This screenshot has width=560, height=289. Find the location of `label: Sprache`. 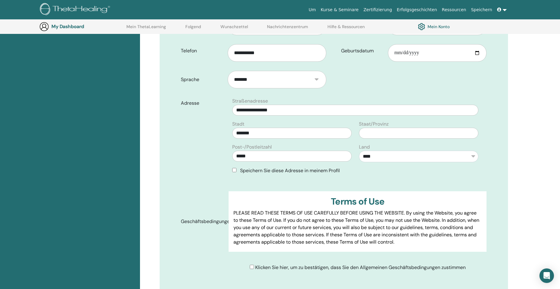

label: Sprache is located at coordinates (202, 80).